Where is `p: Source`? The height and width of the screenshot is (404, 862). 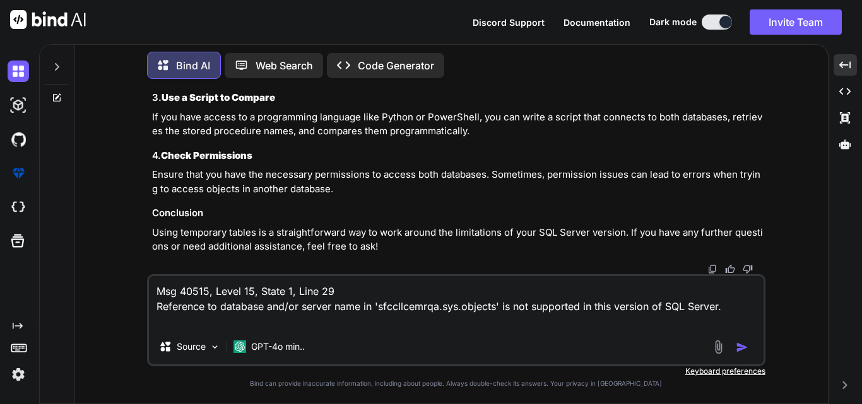 p: Source is located at coordinates (191, 347).